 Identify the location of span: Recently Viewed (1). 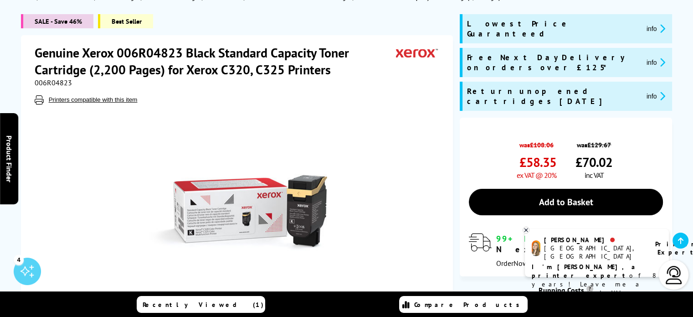
(203, 304).